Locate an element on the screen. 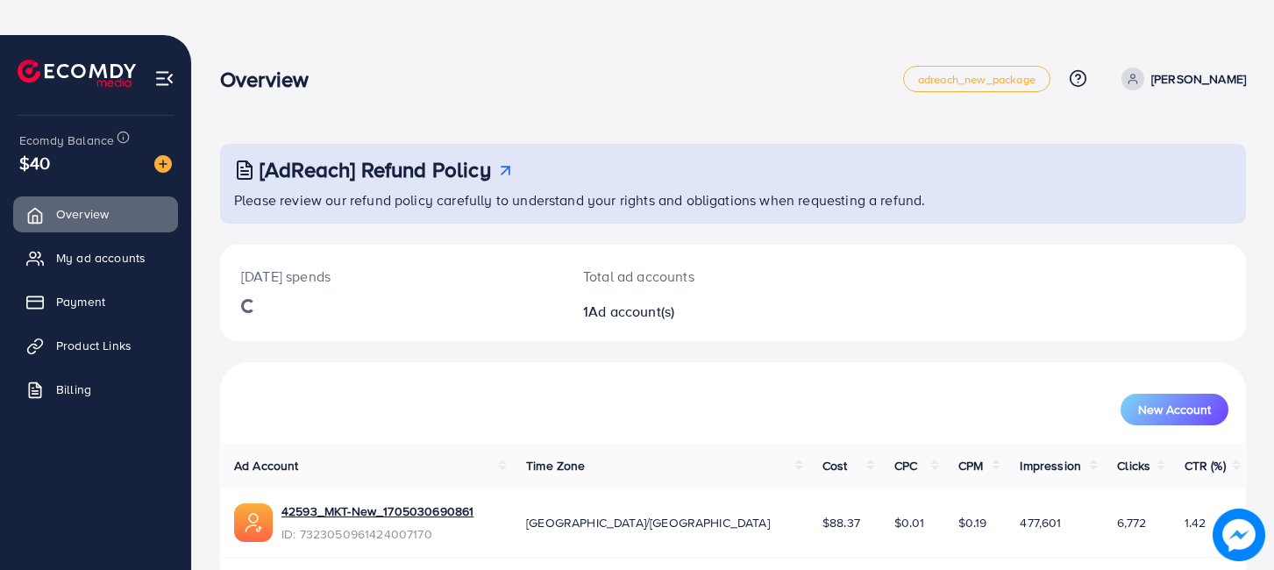 The image size is (1274, 570). button: New Account is located at coordinates (1174, 409).